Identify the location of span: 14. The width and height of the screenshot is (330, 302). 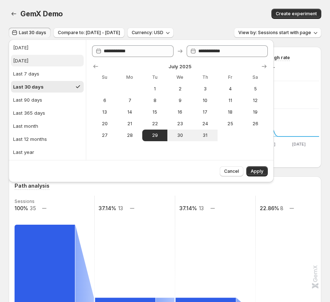
(129, 112).